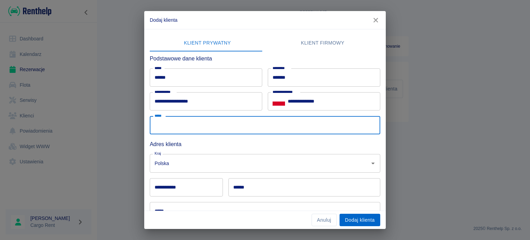  I want to click on button: Klient prywatny, so click(207, 43).